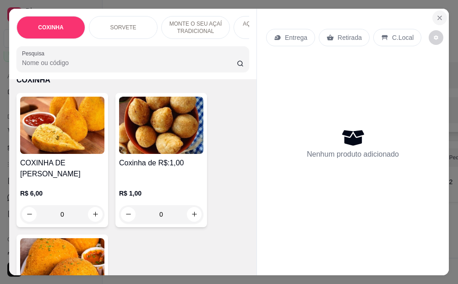 The image size is (458, 284). Describe the element at coordinates (35, 53) in the screenshot. I see `label: Pesquisa` at that location.